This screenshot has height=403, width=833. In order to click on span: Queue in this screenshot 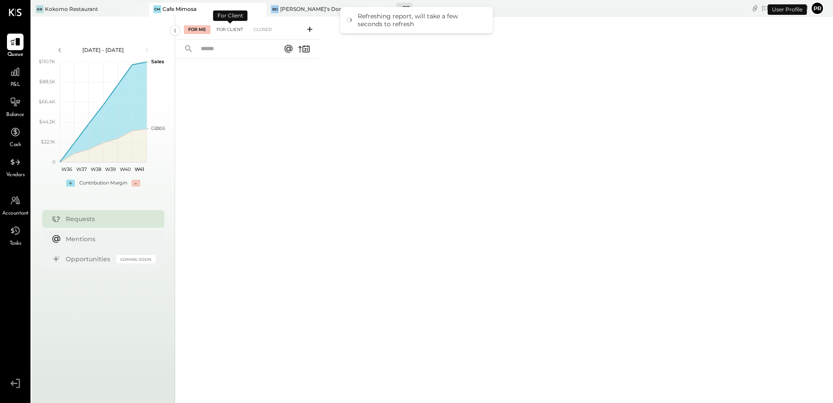, I will do `click(15, 55)`.